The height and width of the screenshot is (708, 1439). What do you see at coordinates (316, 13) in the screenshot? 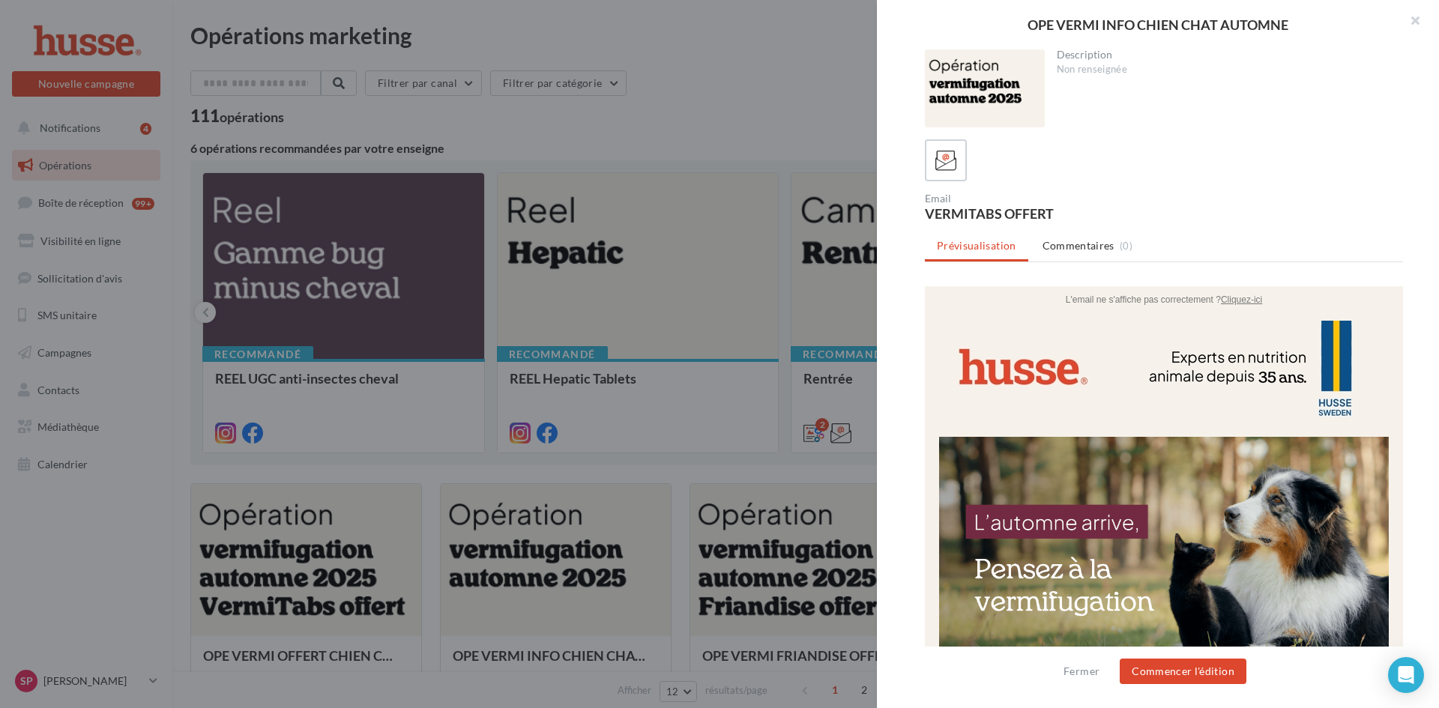
I see `u: Cliquez-ici` at bounding box center [316, 13].